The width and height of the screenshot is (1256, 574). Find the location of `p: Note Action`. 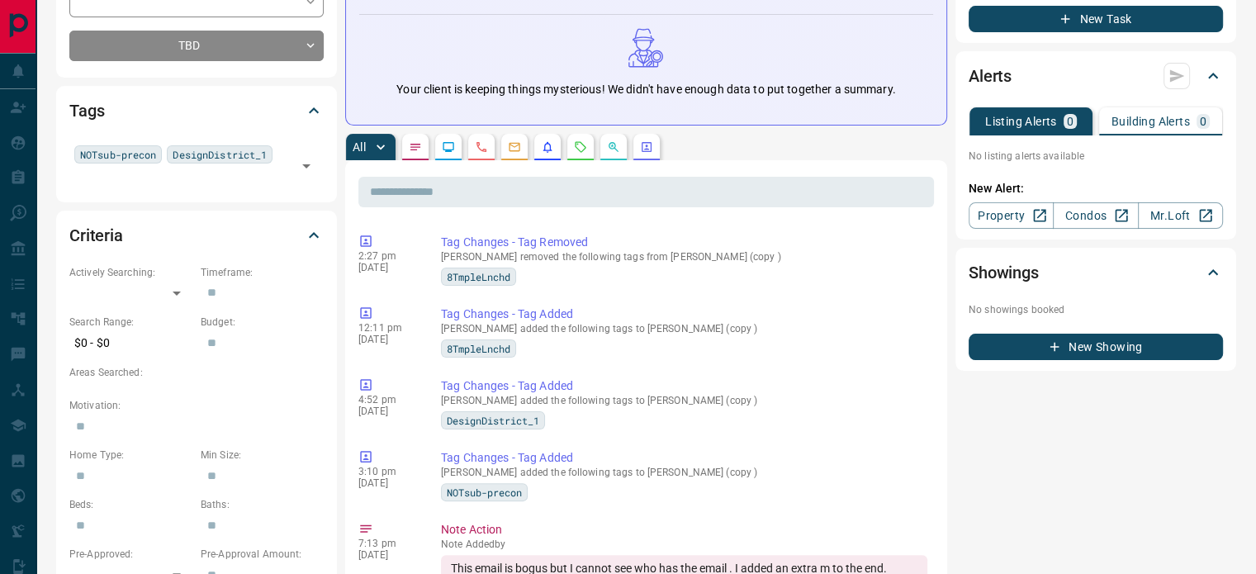

p: Note Action is located at coordinates (684, 530).